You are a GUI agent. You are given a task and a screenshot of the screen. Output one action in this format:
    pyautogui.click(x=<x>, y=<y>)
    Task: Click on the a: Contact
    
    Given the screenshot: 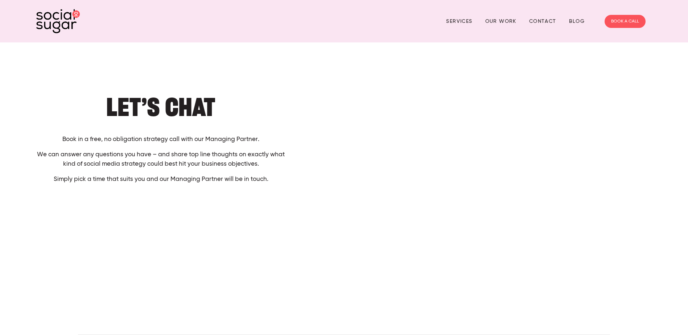 What is the action you would take?
    pyautogui.click(x=542, y=21)
    